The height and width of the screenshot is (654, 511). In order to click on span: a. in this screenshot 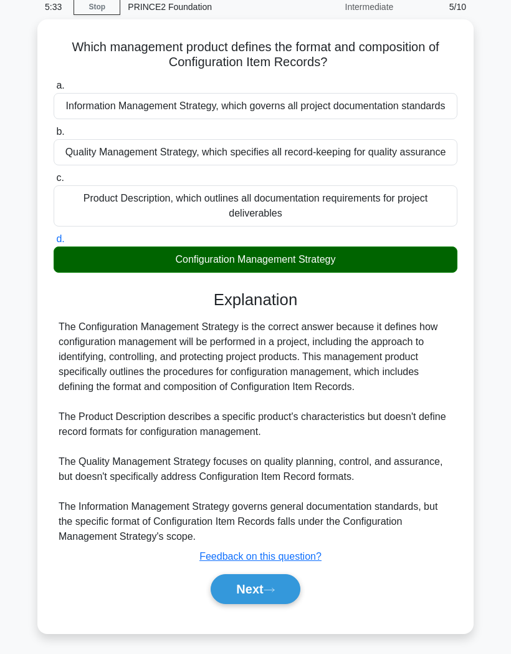, I will do `click(60, 85)`.